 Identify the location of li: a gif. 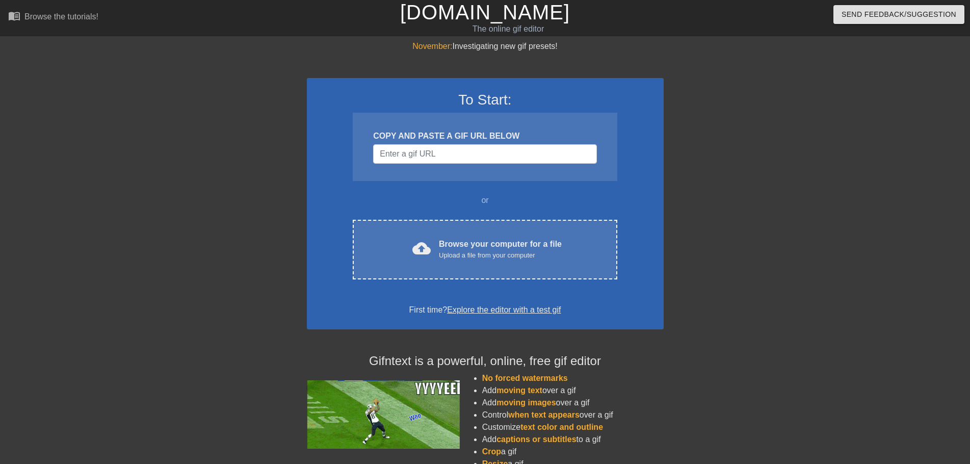
(573, 452).